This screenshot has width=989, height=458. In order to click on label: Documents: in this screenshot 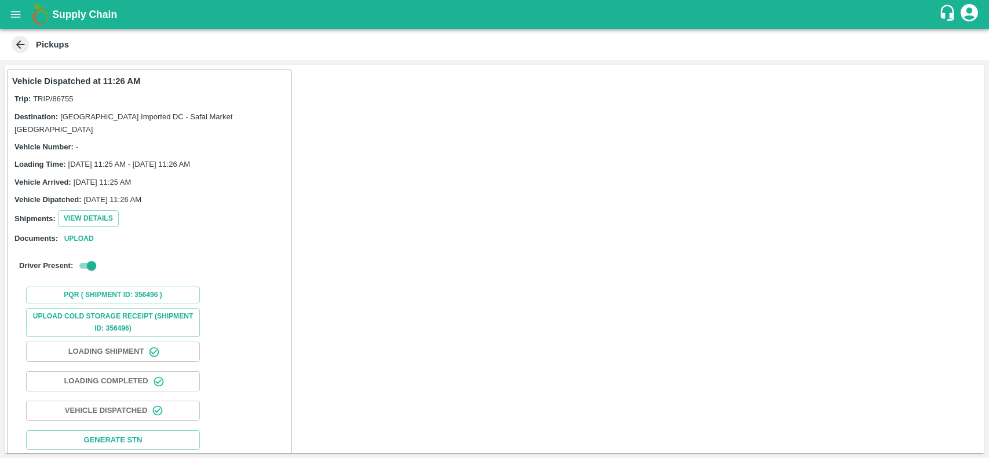, I will do `click(36, 238)`.